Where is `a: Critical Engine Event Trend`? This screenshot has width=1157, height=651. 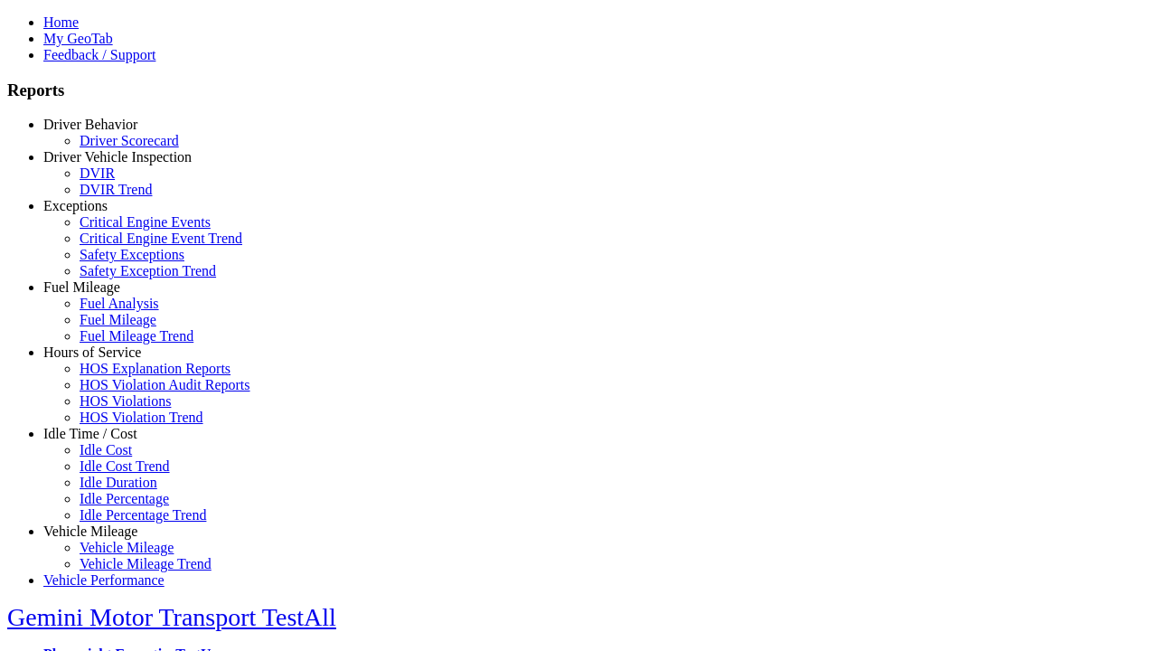 a: Critical Engine Event Trend is located at coordinates (161, 238).